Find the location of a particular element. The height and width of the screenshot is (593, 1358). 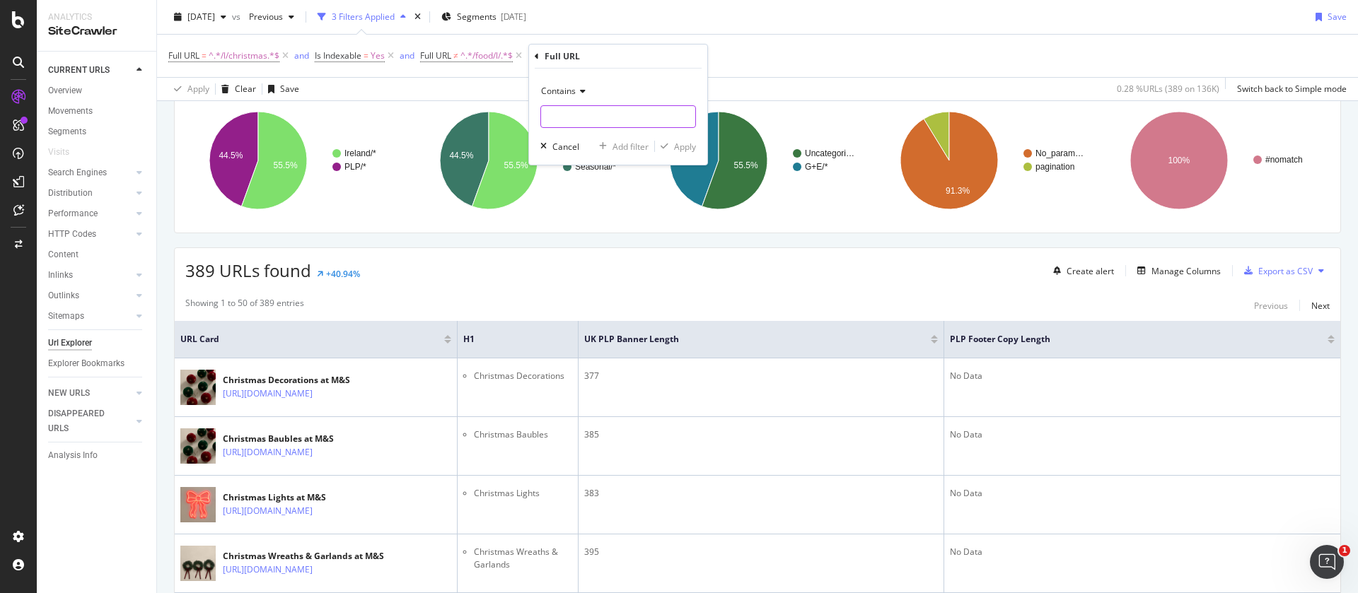

span: Contains is located at coordinates (558, 91).